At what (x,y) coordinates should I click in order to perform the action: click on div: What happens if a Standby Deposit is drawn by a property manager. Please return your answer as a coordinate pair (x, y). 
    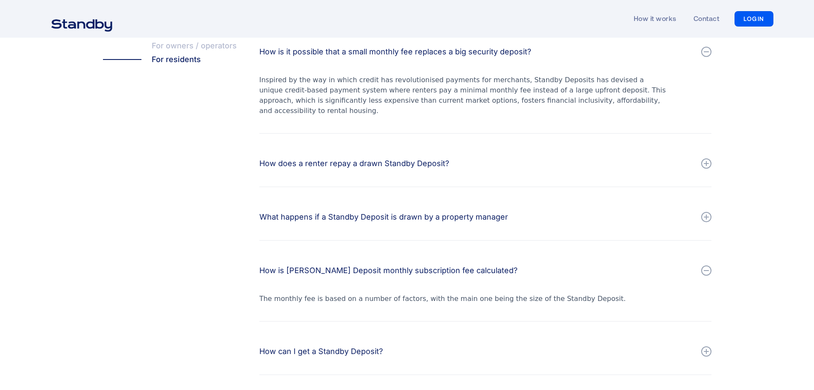
    Looking at the image, I should click on (384, 217).